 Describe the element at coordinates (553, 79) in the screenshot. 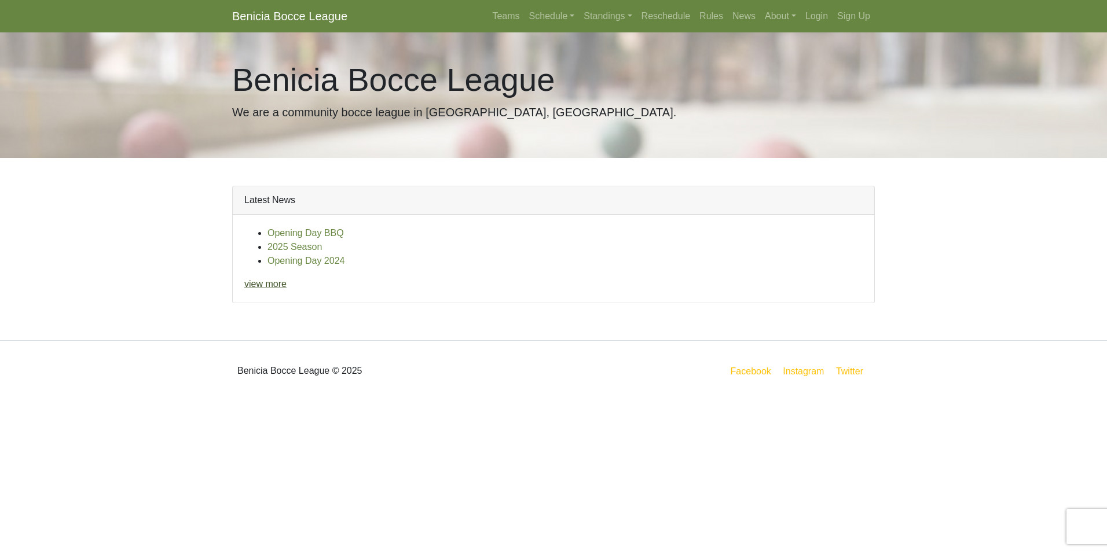

I see `h1: Benicia Bocce League` at that location.